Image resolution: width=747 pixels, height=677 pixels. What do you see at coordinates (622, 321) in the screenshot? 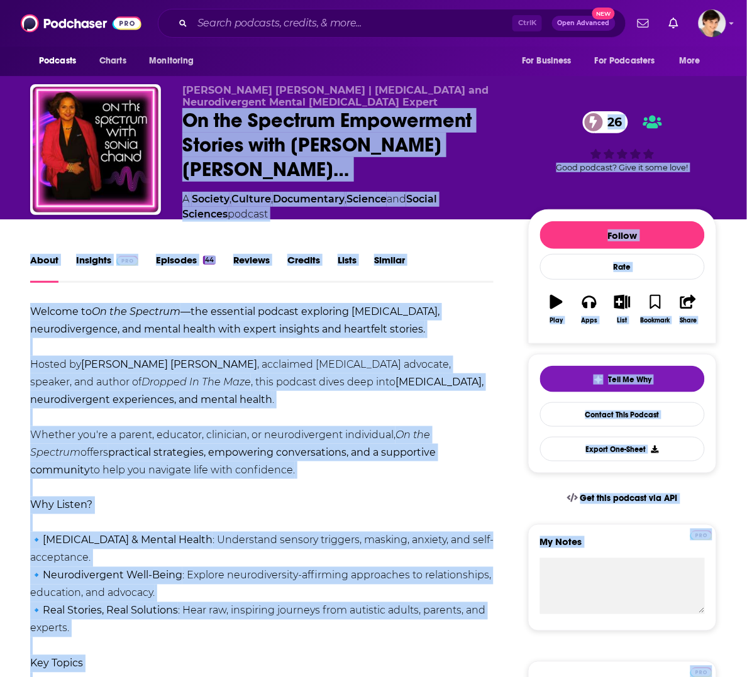
I see `div: List` at bounding box center [622, 321].